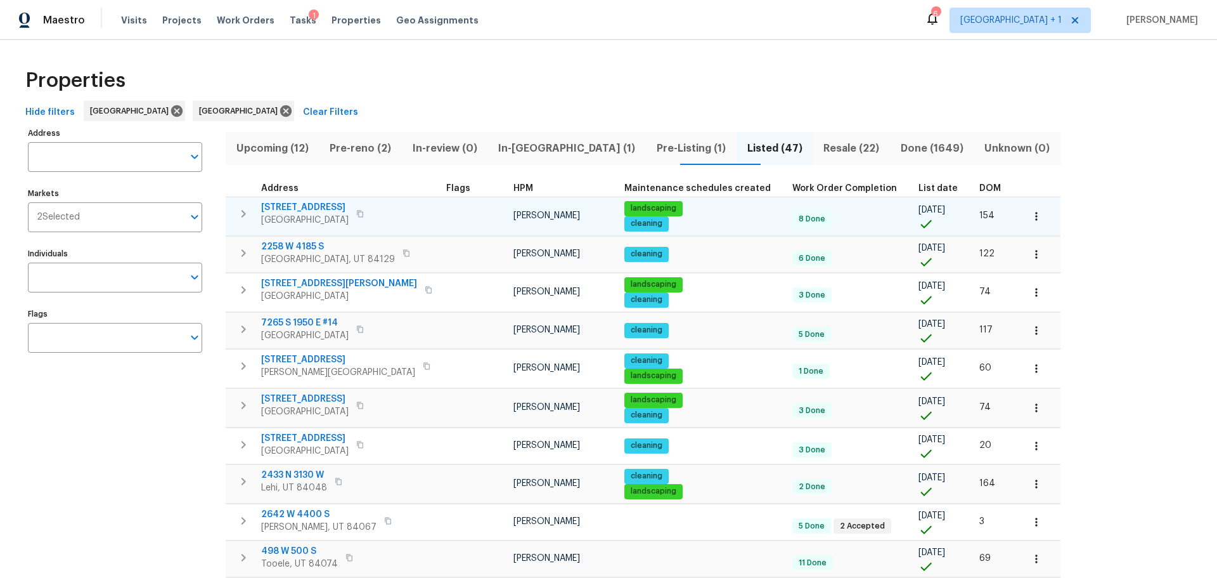 The image size is (1217, 578). I want to click on span: 2 Selected, so click(58, 217).